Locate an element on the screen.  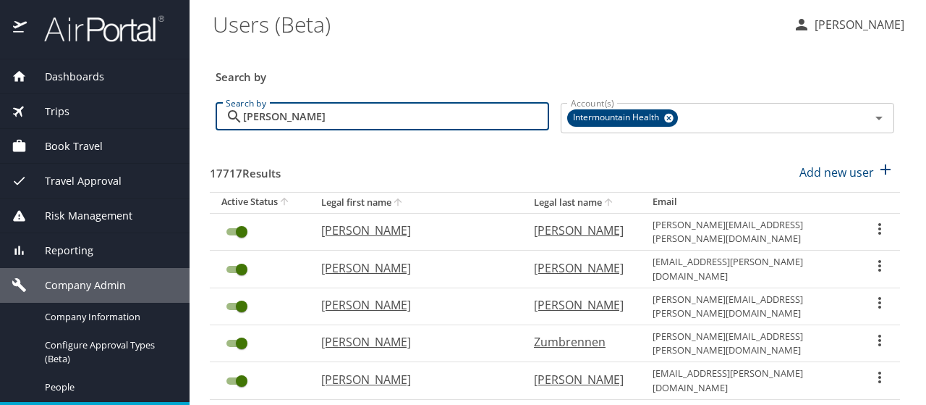
h3: Search by is located at coordinates (555, 72).